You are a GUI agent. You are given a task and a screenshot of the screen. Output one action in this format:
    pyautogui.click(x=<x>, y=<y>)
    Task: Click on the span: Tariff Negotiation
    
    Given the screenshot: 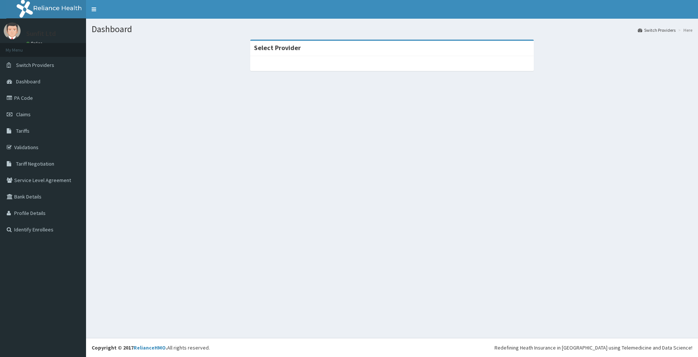 What is the action you would take?
    pyautogui.click(x=35, y=164)
    